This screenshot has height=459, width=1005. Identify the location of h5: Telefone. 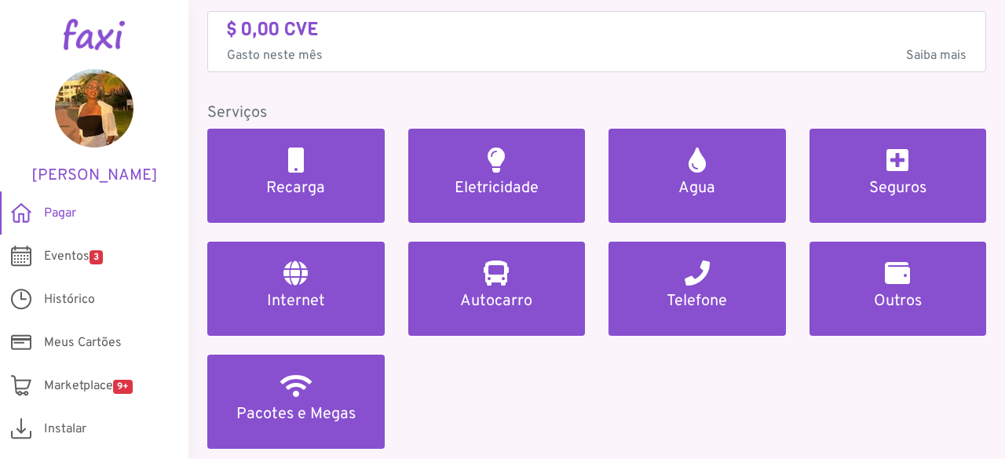
(697, 302).